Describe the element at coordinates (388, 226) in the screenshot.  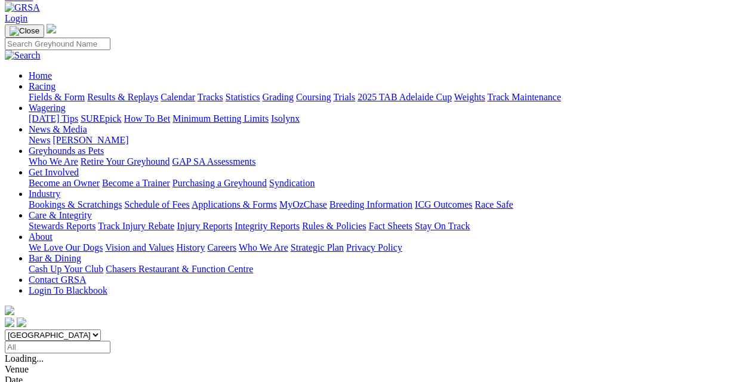
I see `div: Care & Integrity` at that location.